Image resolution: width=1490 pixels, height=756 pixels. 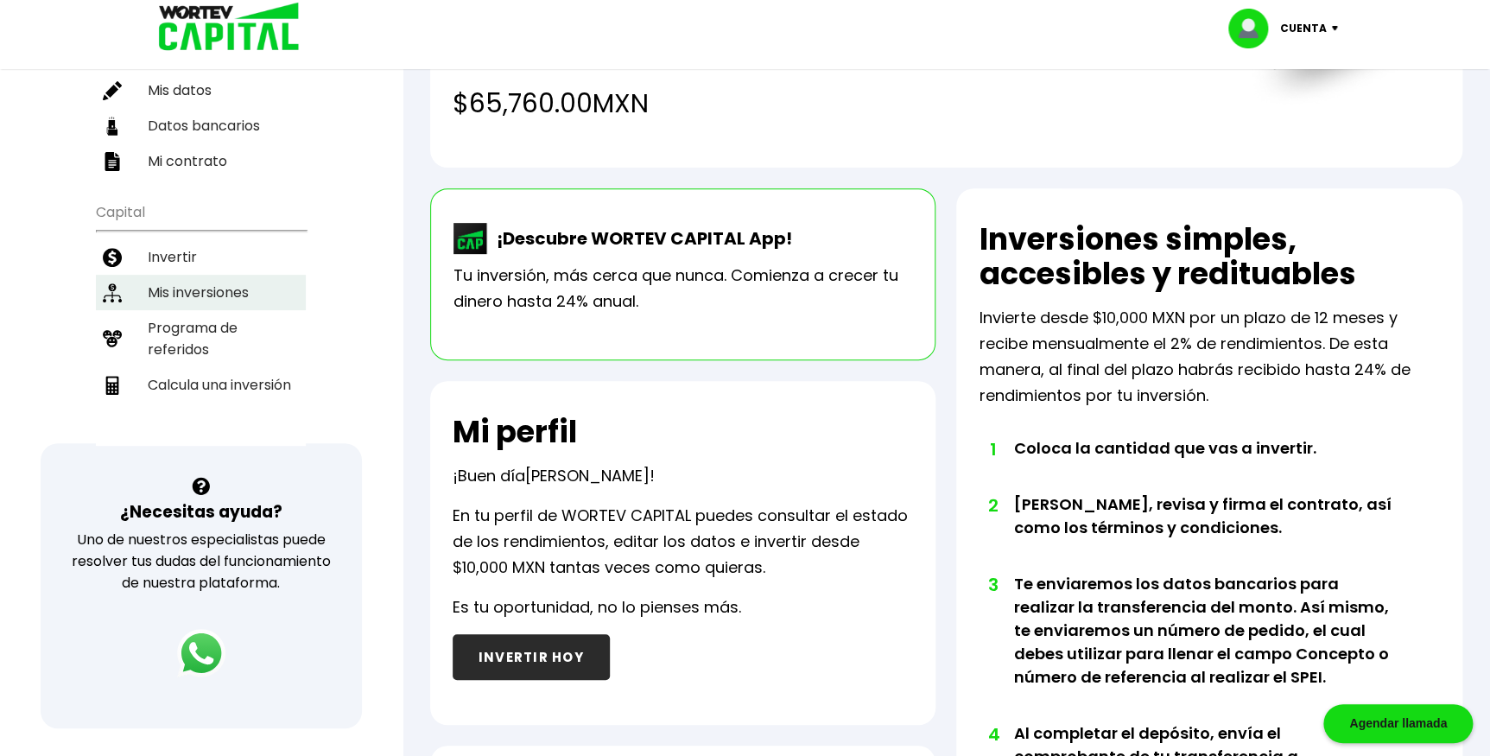 What do you see at coordinates (112, 161) in the screenshot?
I see `img: contrato-icon.f2db500c.svg` at bounding box center [112, 161].